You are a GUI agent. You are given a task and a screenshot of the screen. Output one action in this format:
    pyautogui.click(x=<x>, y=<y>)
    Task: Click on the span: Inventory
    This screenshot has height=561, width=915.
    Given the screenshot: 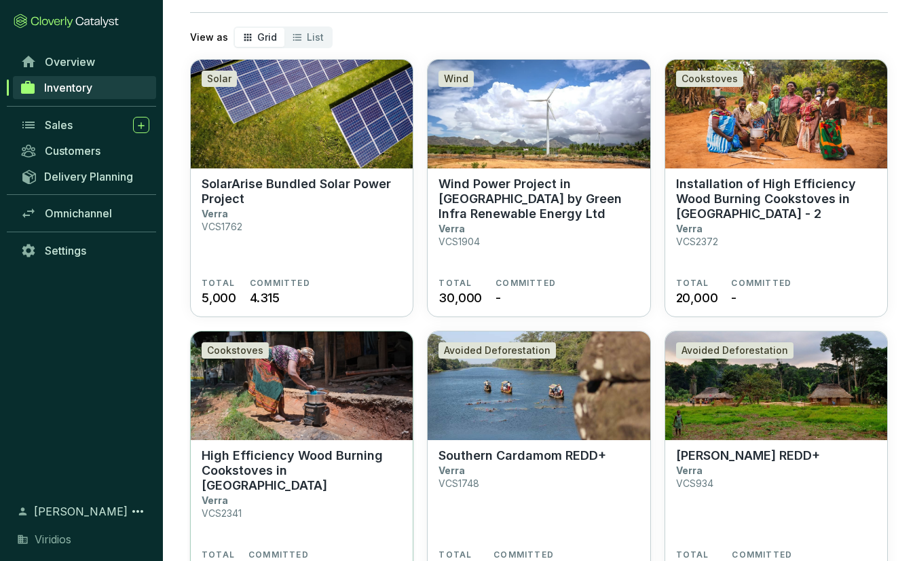 What is the action you would take?
    pyautogui.click(x=68, y=88)
    